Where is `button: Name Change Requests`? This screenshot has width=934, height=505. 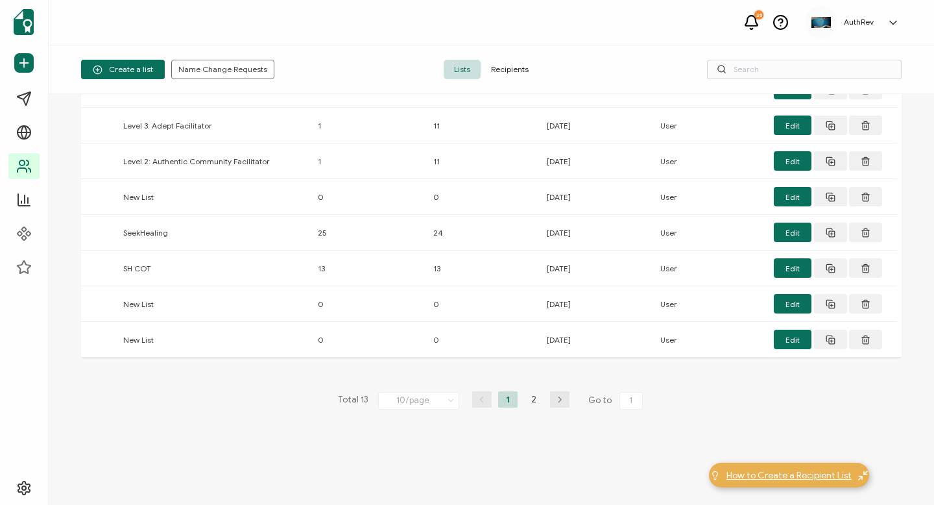 button: Name Change Requests is located at coordinates (223, 69).